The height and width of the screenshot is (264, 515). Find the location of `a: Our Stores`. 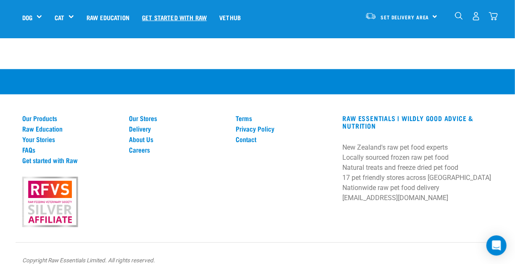

a: Our Stores is located at coordinates (177, 118).